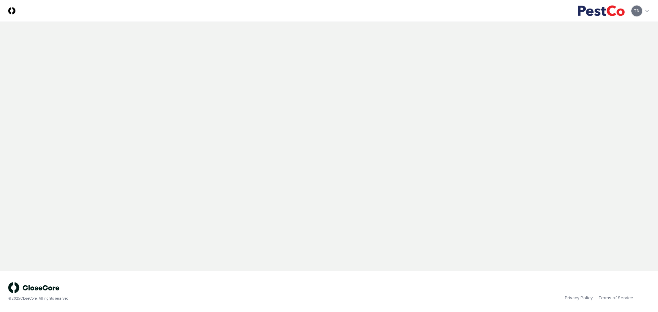 This screenshot has width=658, height=312. What do you see at coordinates (579, 298) in the screenshot?
I see `a: Privacy Policy` at bounding box center [579, 298].